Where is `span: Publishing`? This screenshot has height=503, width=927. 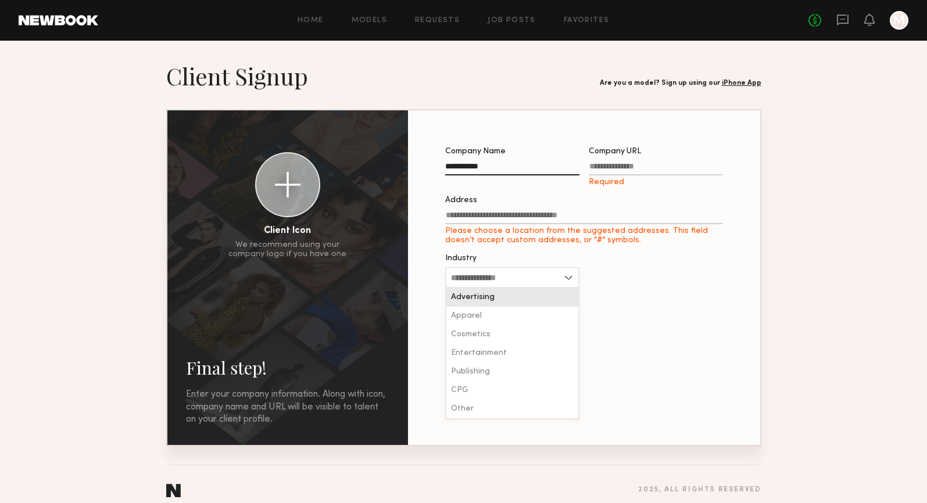 span: Publishing is located at coordinates (470, 372).